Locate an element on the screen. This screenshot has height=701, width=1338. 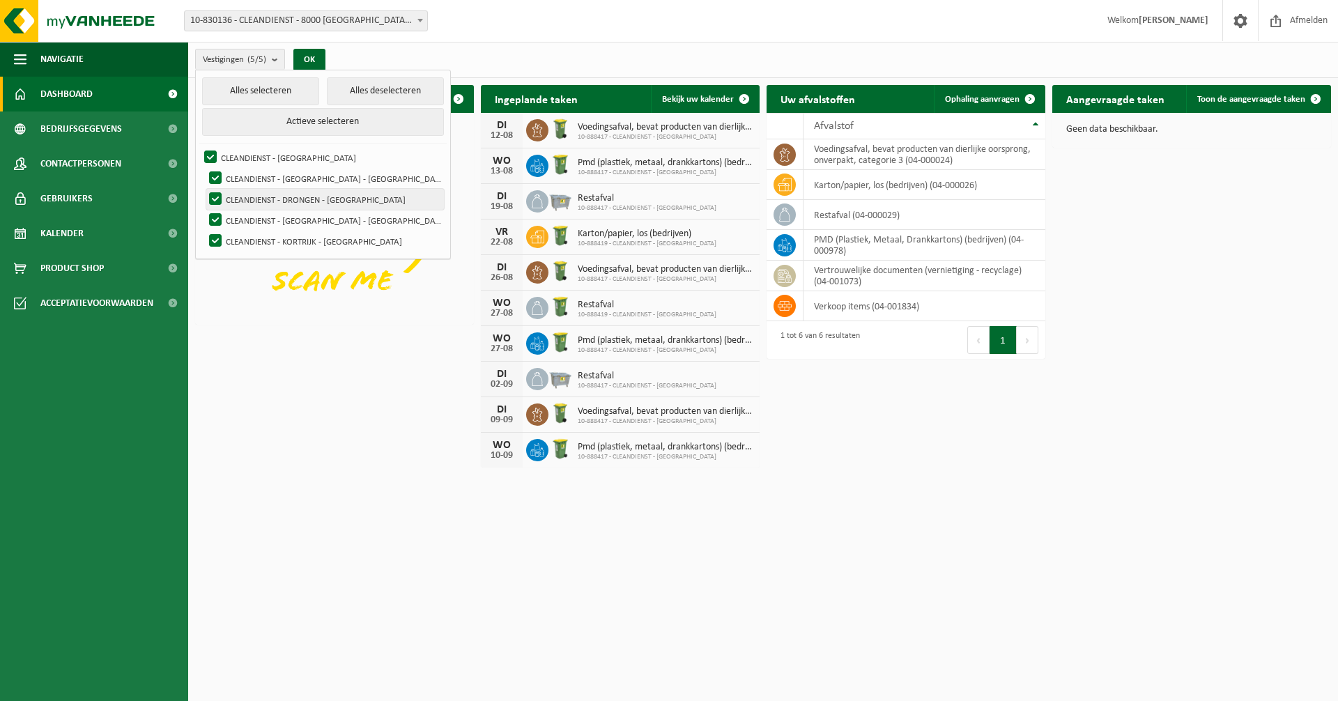
span: Kalender is located at coordinates (62, 233).